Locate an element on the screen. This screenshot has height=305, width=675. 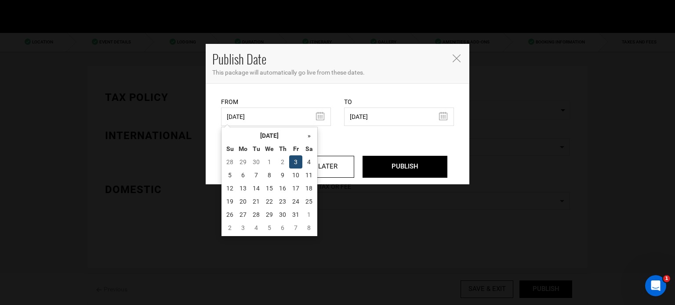
td: 12 is located at coordinates (230, 188).